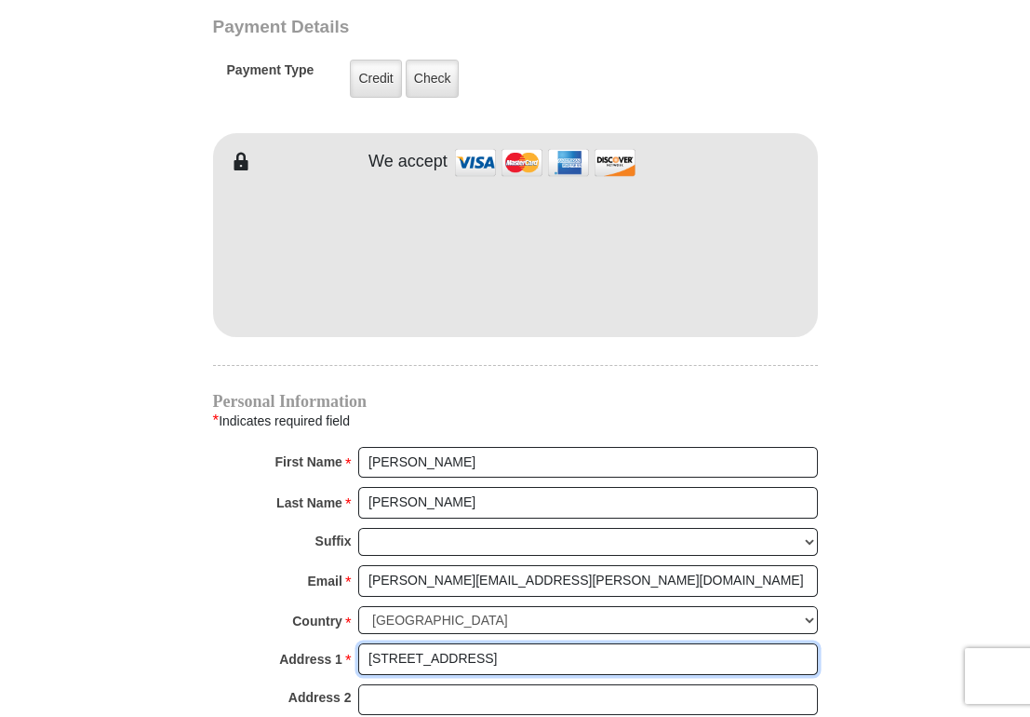 This screenshot has width=1030, height=717. I want to click on strong: Last Name, so click(309, 503).